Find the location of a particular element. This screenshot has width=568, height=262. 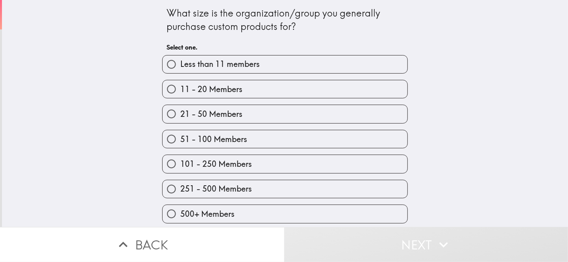

button: 251 - 500 Members is located at coordinates (285, 189).